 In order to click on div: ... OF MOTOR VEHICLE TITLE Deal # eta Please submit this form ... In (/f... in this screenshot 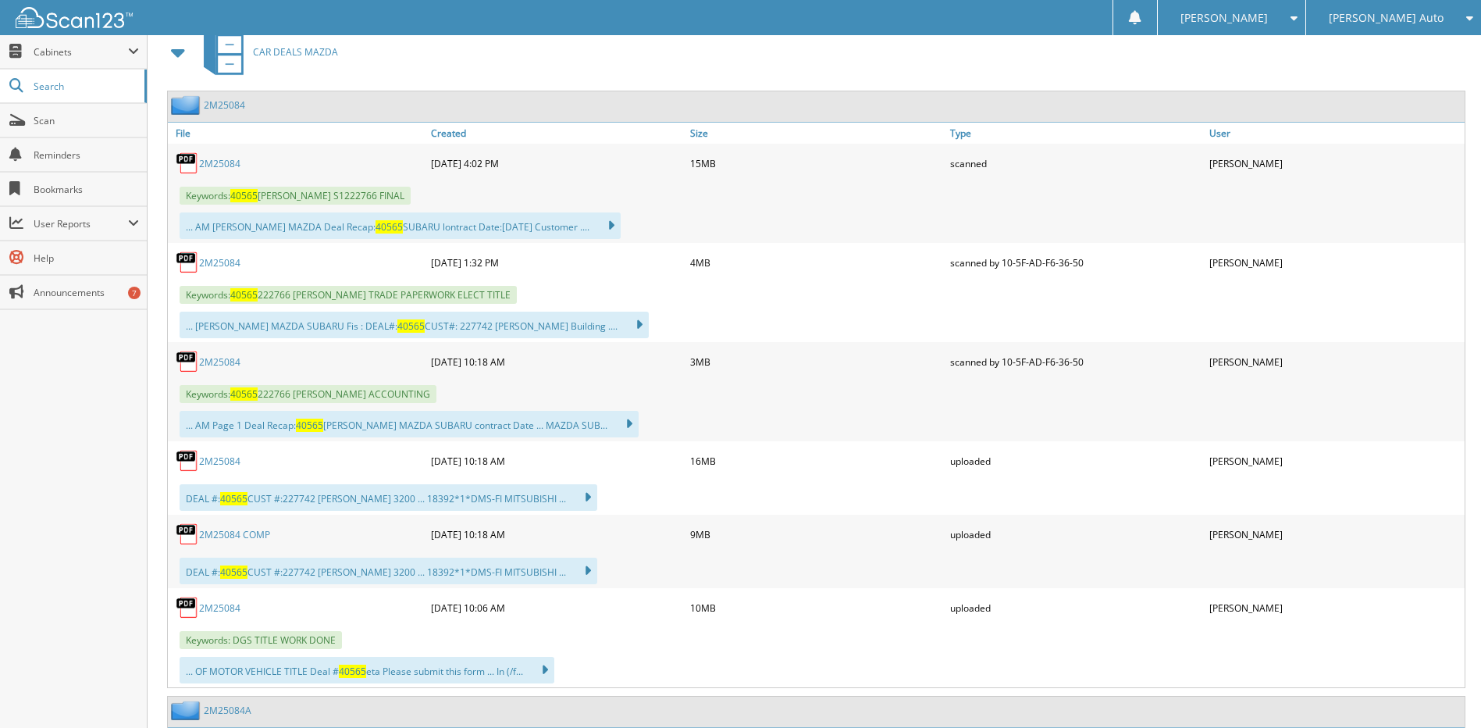, I will do `click(367, 670)`.